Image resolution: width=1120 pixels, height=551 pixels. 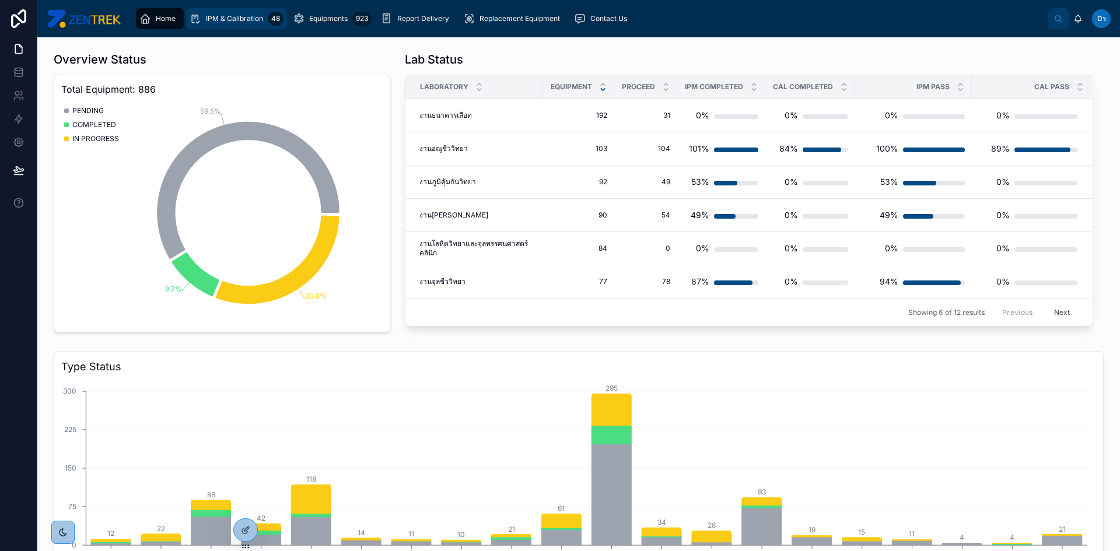 What do you see at coordinates (100, 60) in the screenshot?
I see `h1: Overview Status` at bounding box center [100, 60].